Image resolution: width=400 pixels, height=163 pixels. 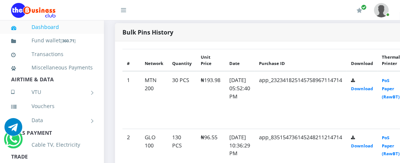 I want to click on strong: Bulk Pins History, so click(x=148, y=32).